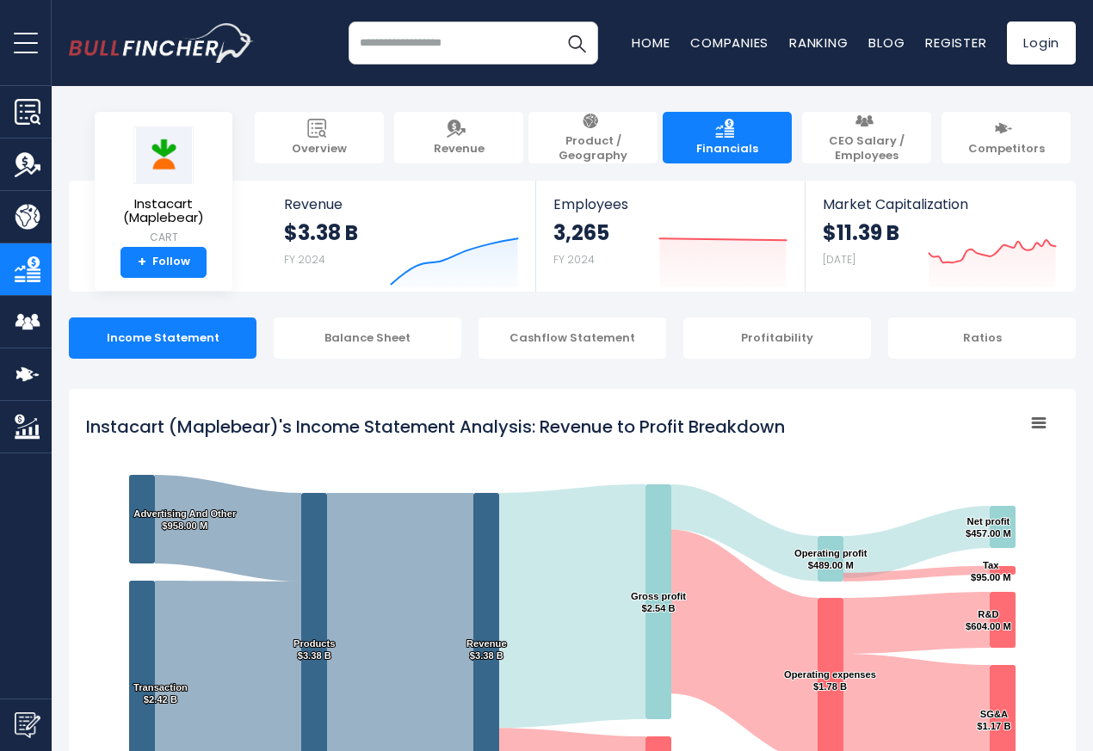 The width and height of the screenshot is (1093, 751). I want to click on a: Employees 3,265 FY 2024, so click(669, 236).